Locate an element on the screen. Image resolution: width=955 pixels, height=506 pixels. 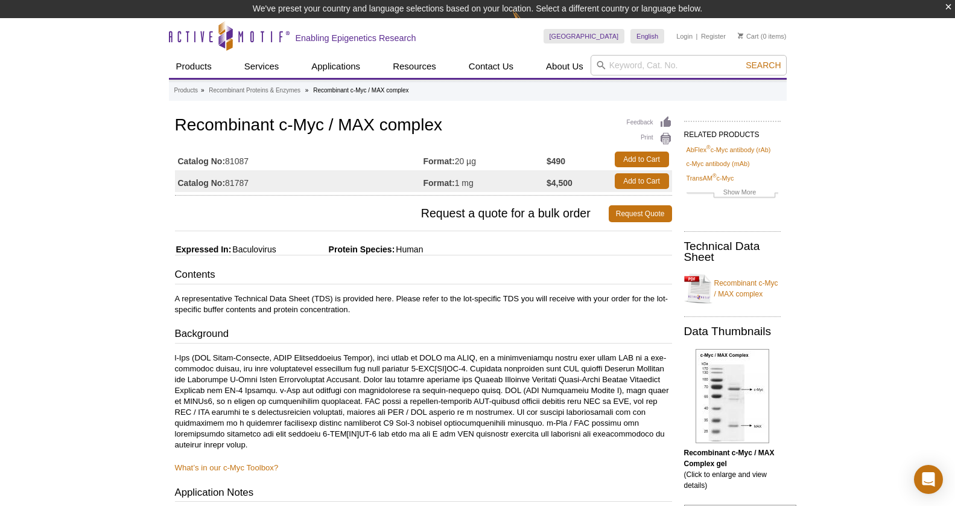
a: Login is located at coordinates (684, 36).